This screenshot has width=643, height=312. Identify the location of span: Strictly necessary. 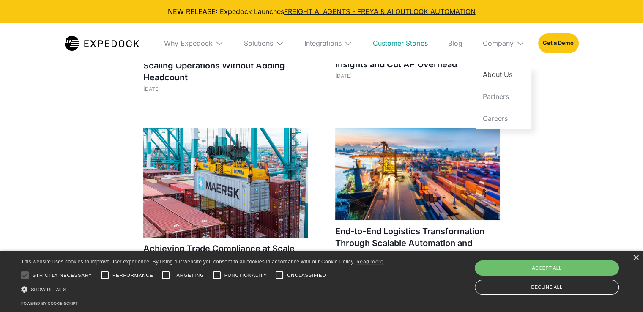
(62, 275).